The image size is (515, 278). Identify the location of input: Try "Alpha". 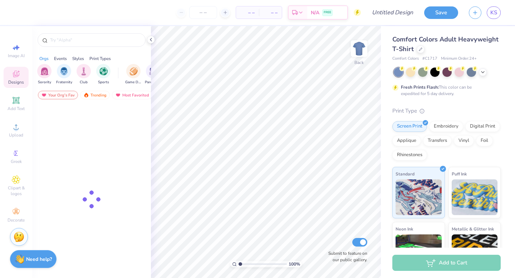
(95, 40).